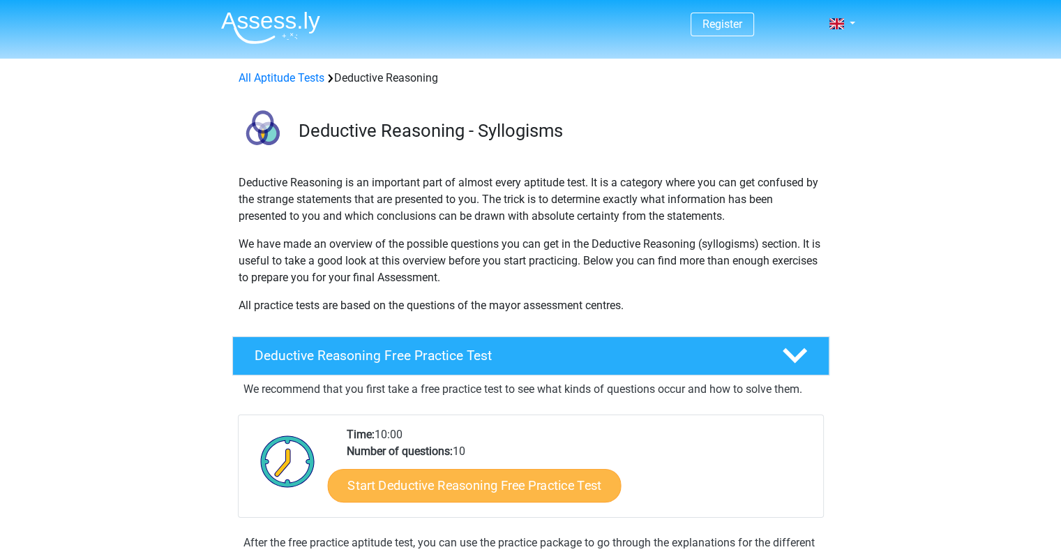 This screenshot has height=552, width=1061. I want to click on img: Clock, so click(288, 461).